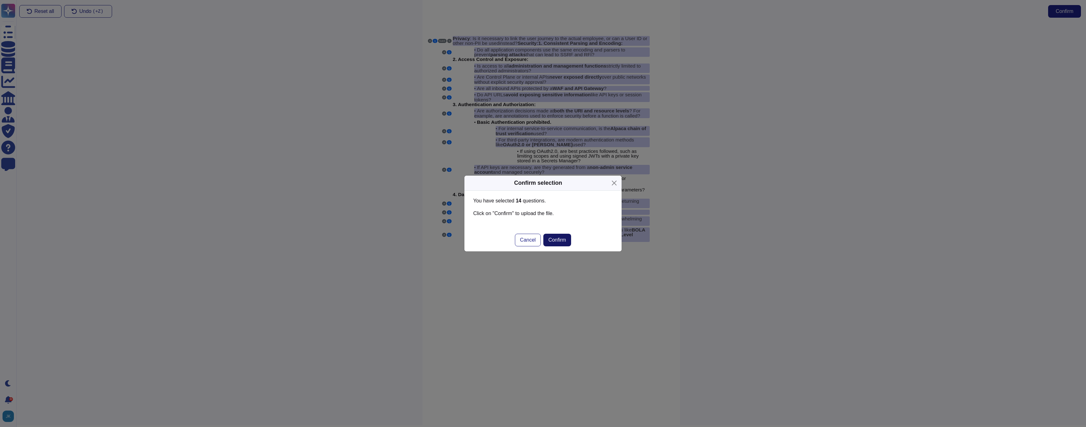 The width and height of the screenshot is (1086, 427). I want to click on b: 14, so click(518, 200).